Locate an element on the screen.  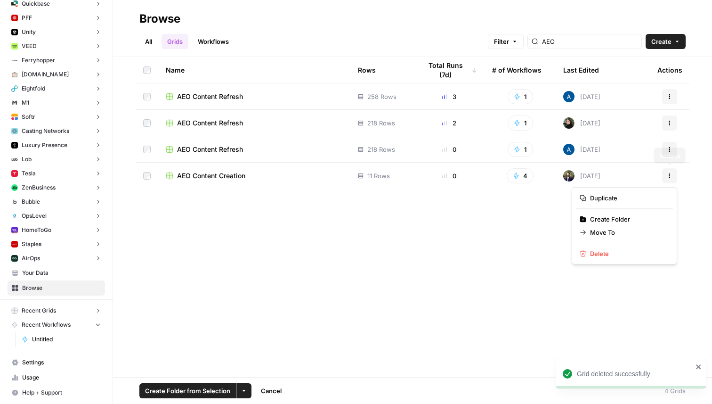
img: 8f5vzodz3ludql2tbwx8bi1d52yn is located at coordinates (15, 117).